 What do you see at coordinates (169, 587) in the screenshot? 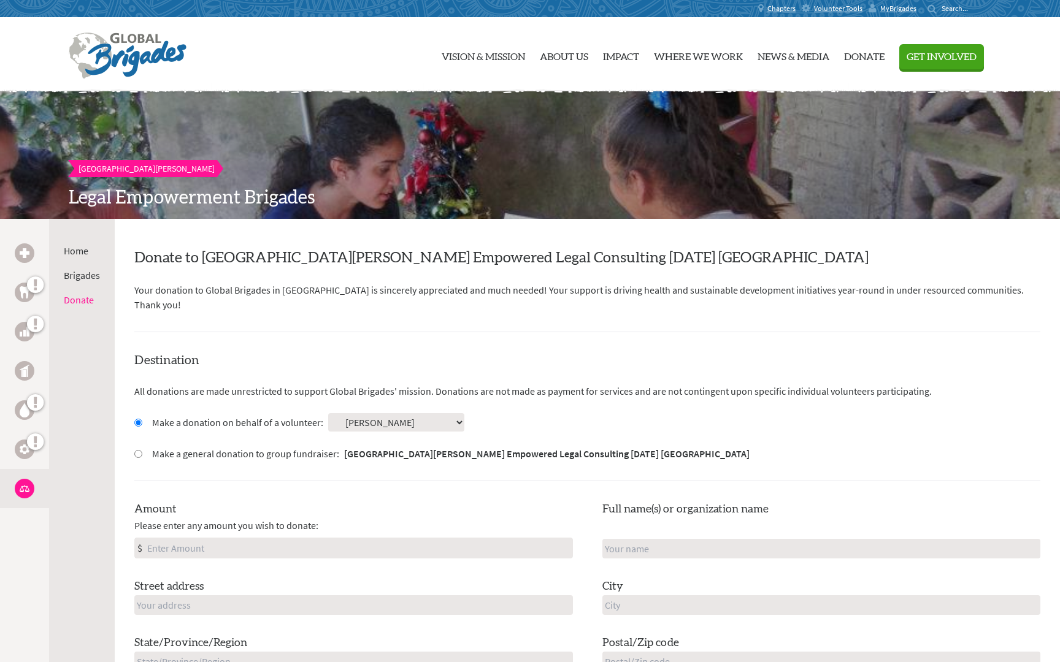
I see `label: Street address` at bounding box center [169, 587].